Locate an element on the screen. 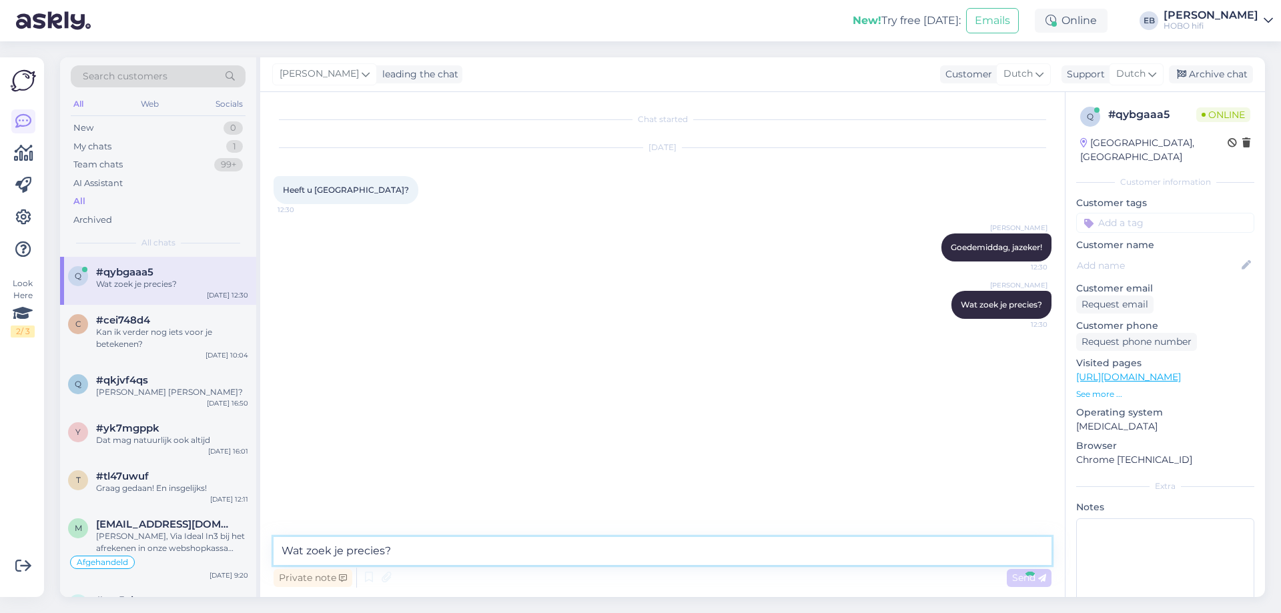  div: Kan ik verder nog iets voor je betekenen? is located at coordinates (172, 338).